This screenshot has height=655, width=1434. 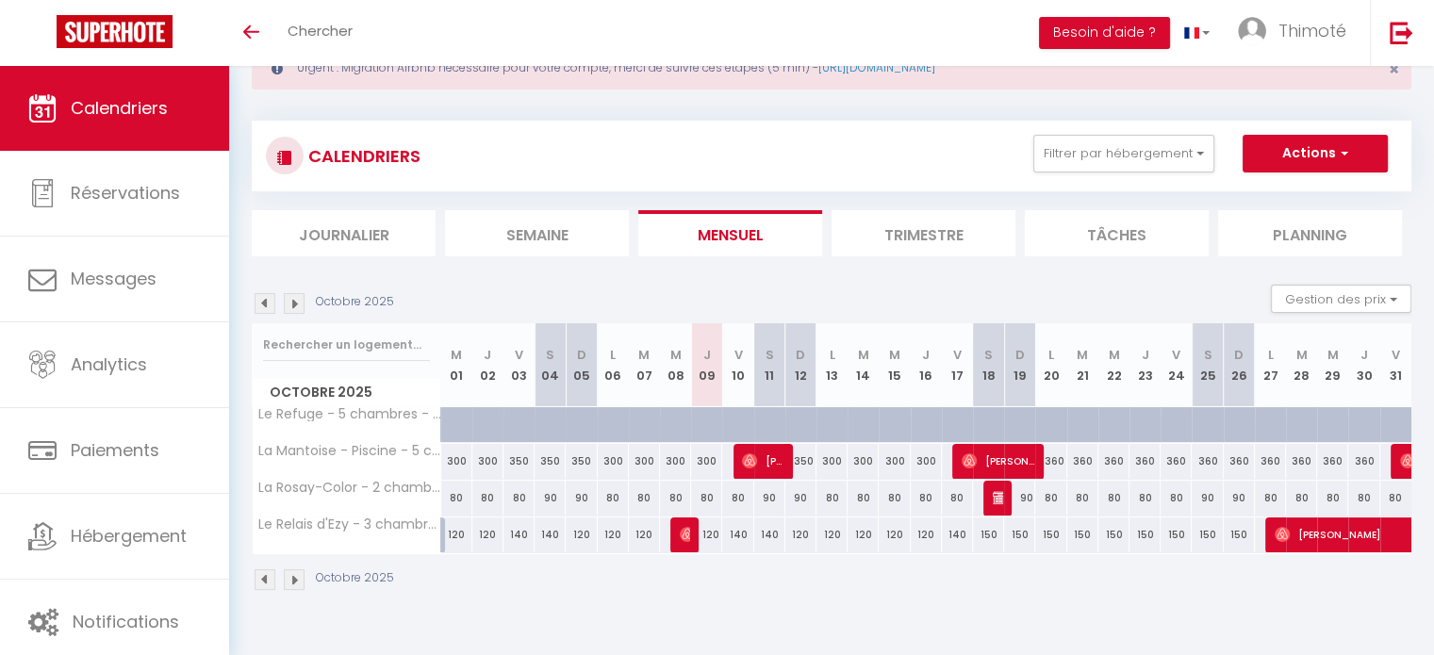 What do you see at coordinates (350, 414) in the screenshot?
I see `span: Le Refuge - 5 chambres - Terrasse` at bounding box center [350, 414].